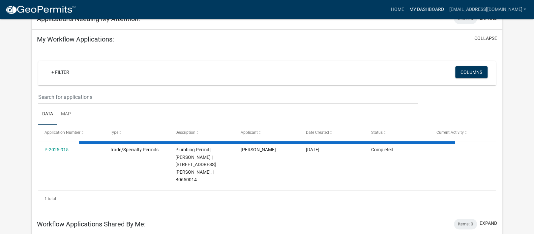 This screenshot has height=234, width=534. What do you see at coordinates (450, 133) in the screenshot?
I see `span: Current Activity` at bounding box center [450, 133].